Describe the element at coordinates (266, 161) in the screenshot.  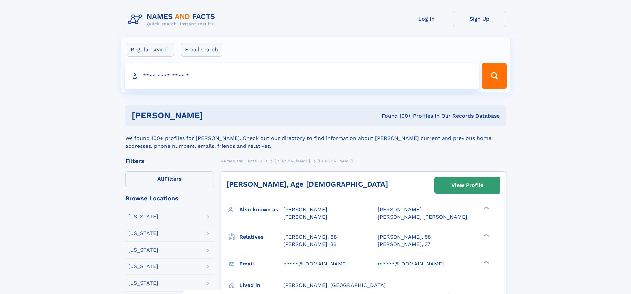
I see `a: B` at that location.